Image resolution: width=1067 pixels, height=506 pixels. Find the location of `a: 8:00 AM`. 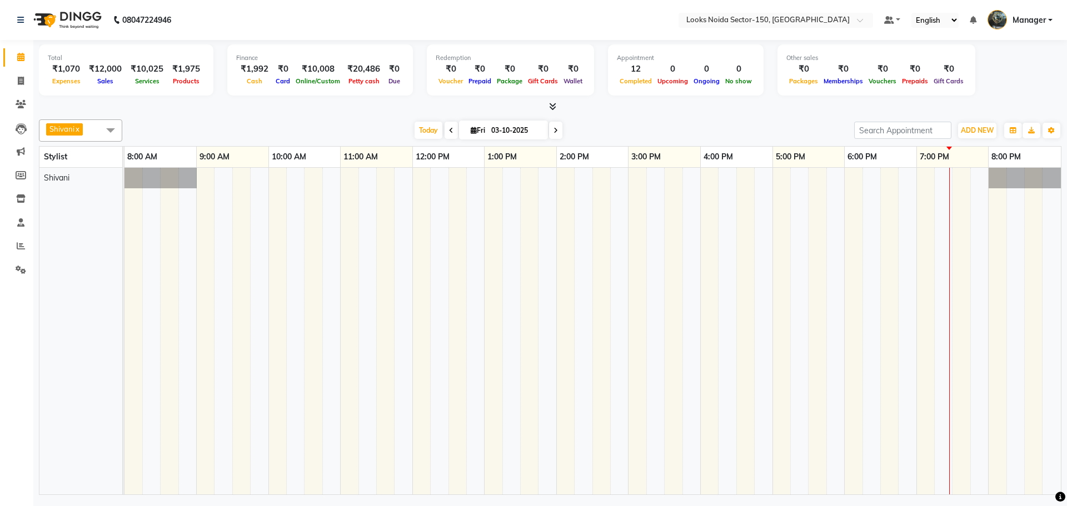

a: 8:00 AM is located at coordinates (142, 157).